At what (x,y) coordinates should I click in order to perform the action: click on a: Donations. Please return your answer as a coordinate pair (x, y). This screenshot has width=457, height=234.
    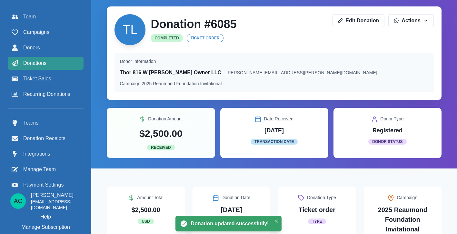
    Looking at the image, I should click on (45, 63).